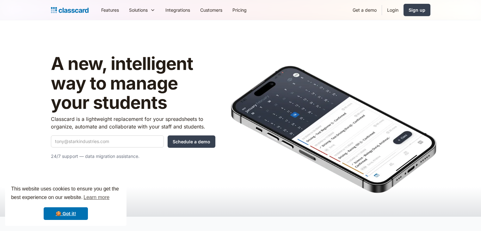 The height and width of the screenshot is (231, 481). Describe the element at coordinates (110, 10) in the screenshot. I see `a: Features` at that location.